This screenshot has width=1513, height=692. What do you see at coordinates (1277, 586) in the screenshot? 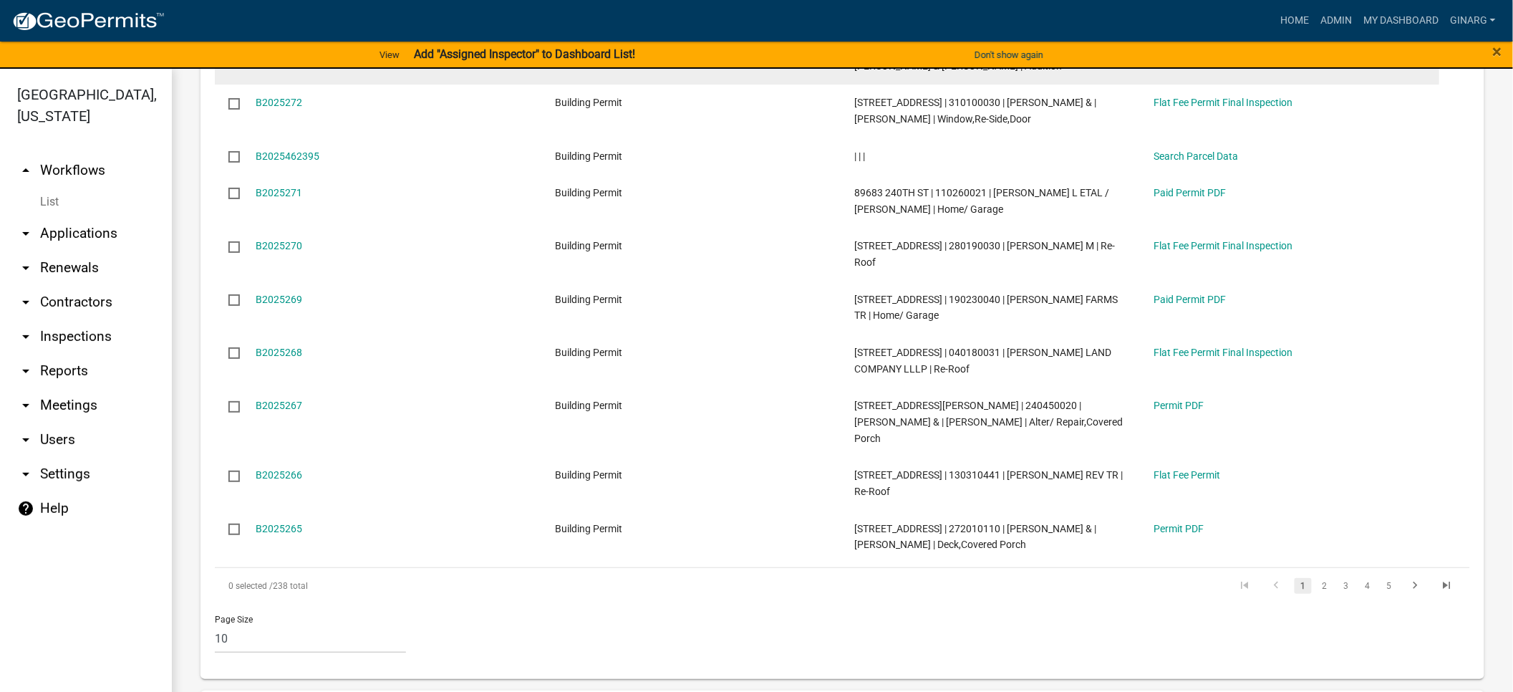
I see `a: go to previous page` at bounding box center [1277, 586].